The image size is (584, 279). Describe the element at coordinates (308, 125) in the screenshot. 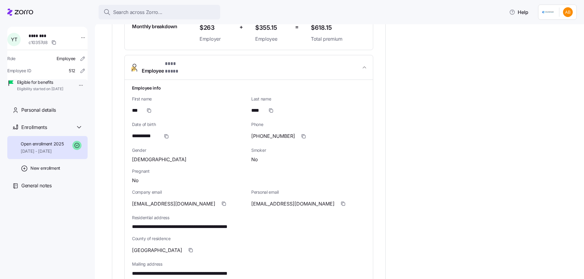

I see `span: Phone` at that location.